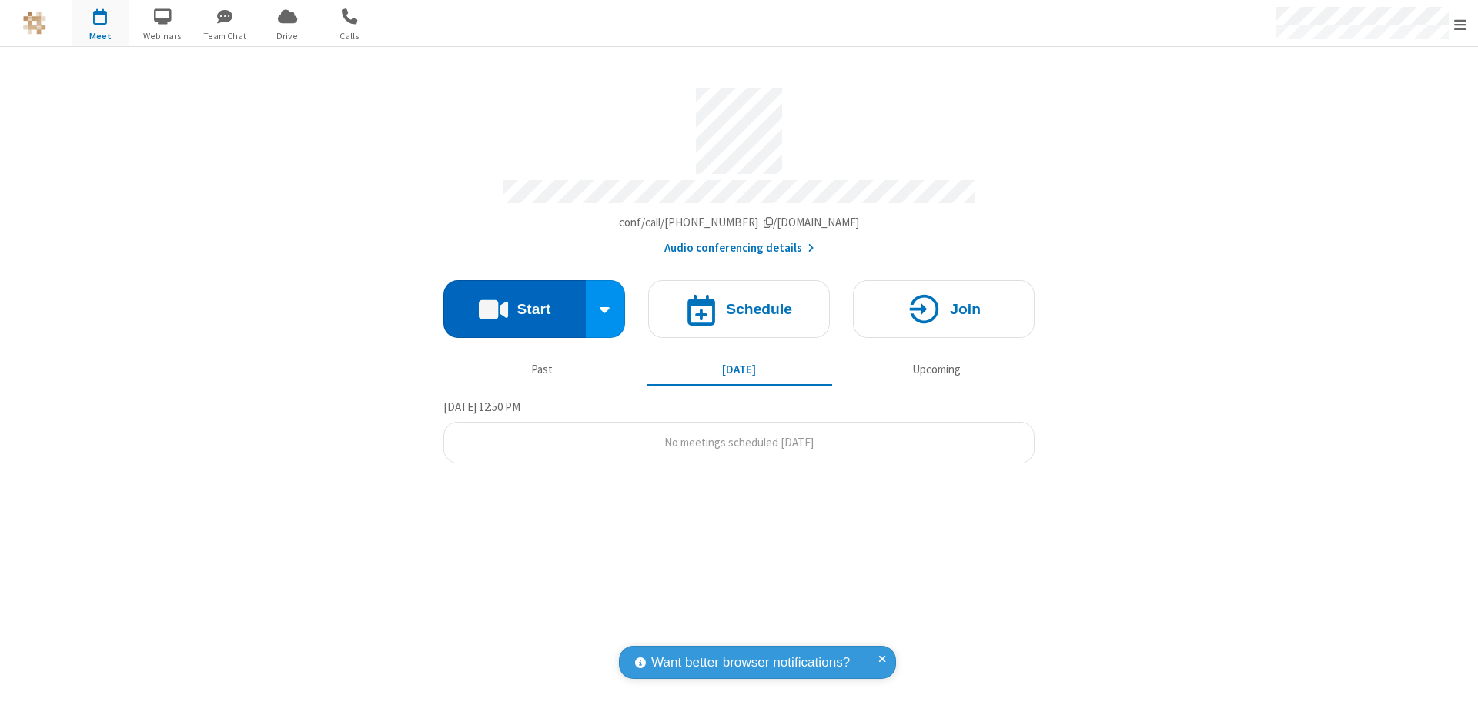 The image size is (1478, 705). I want to click on button: Audio conferencing details, so click(739, 248).